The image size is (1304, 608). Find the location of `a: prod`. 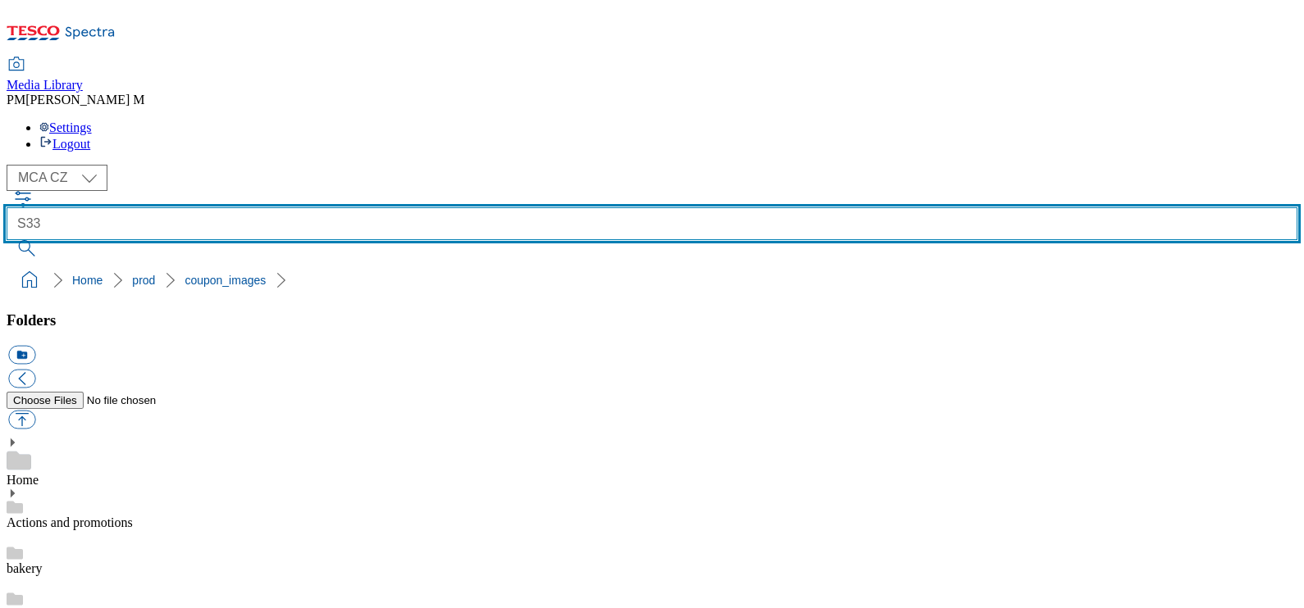

a: prod is located at coordinates (143, 280).